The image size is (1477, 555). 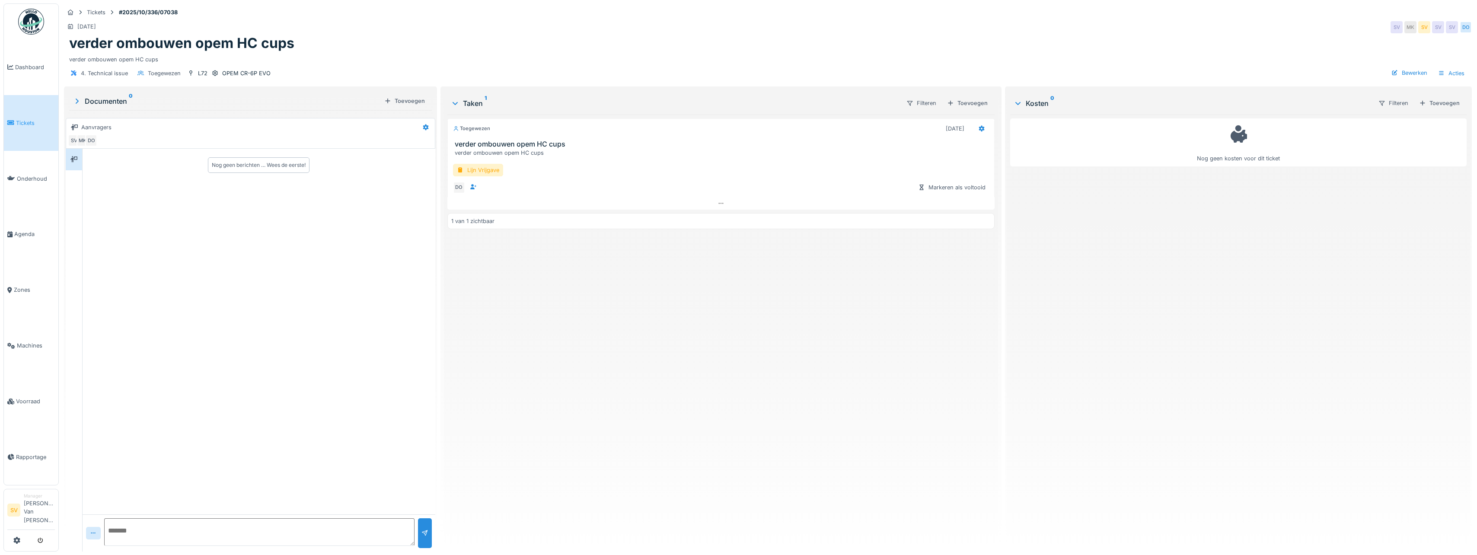 What do you see at coordinates (1451, 73) in the screenshot?
I see `div: Acties` at bounding box center [1451, 73].